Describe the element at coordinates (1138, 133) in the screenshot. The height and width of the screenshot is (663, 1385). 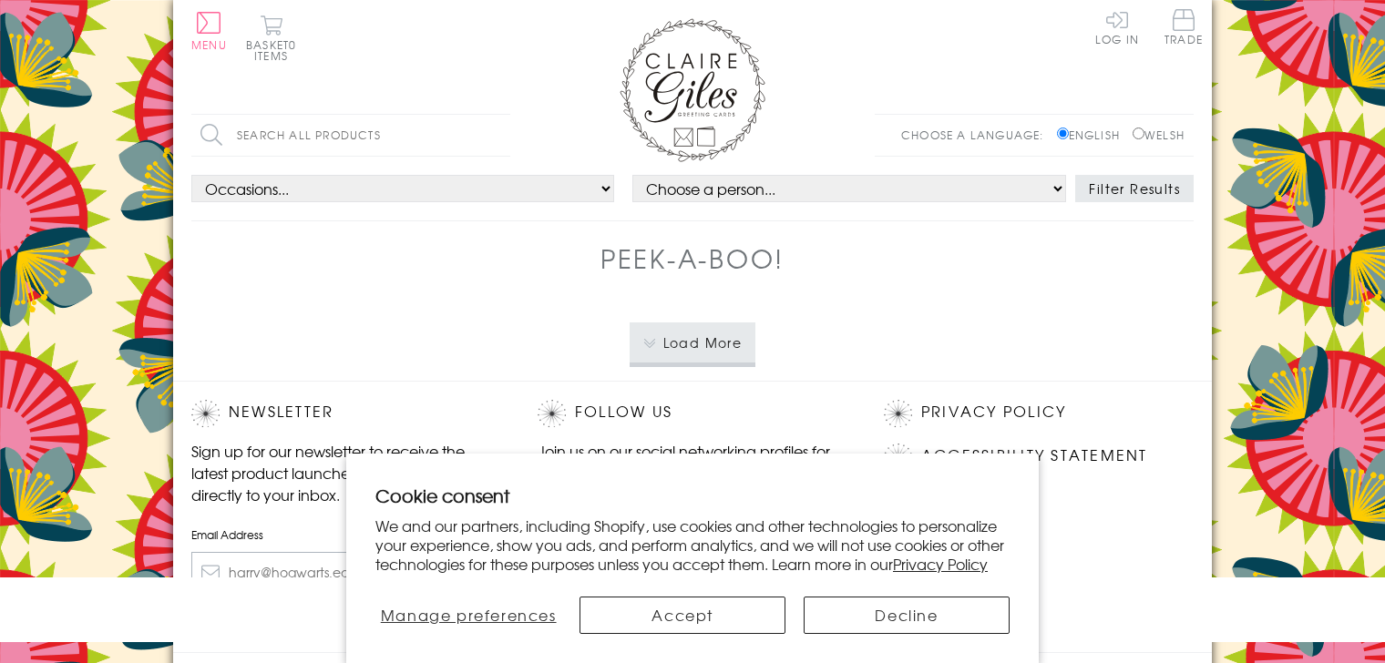
I see `input: Welsh` at that location.